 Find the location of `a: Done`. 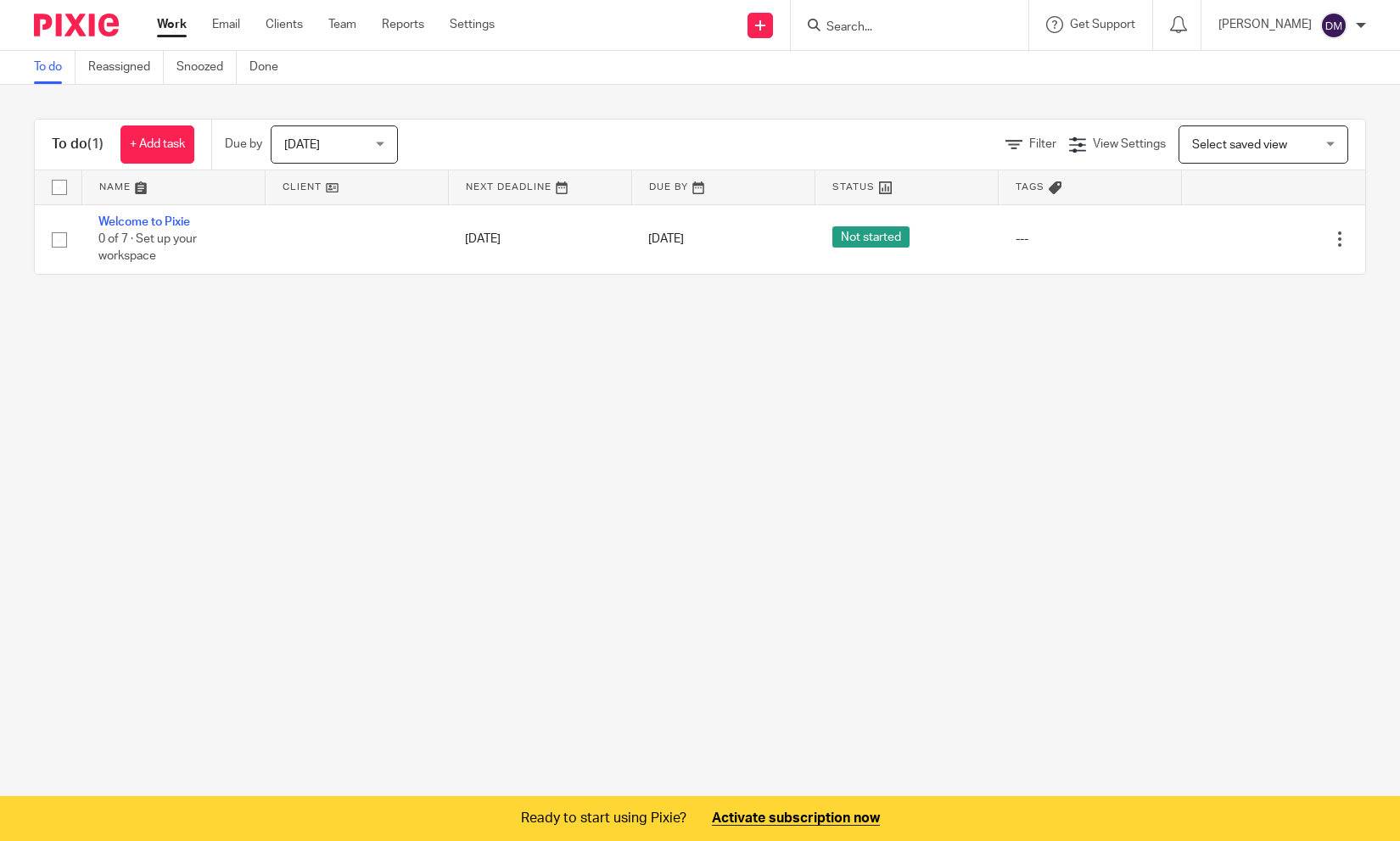

a: Done is located at coordinates (270, 67).